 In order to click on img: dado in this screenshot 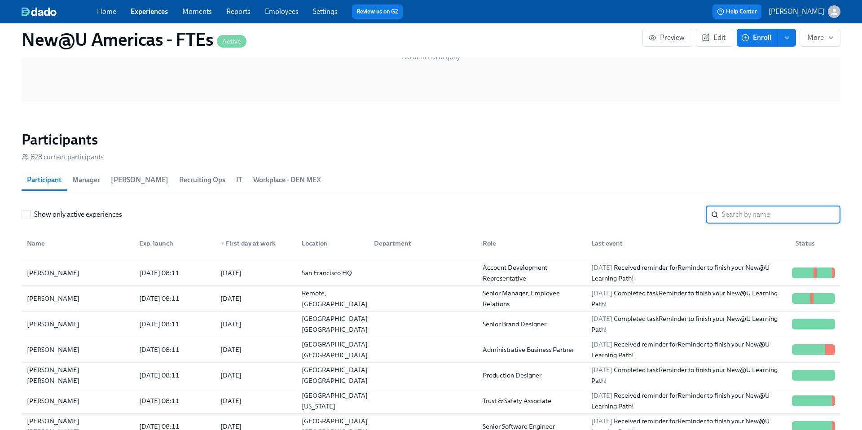, I will do `click(39, 12)`.